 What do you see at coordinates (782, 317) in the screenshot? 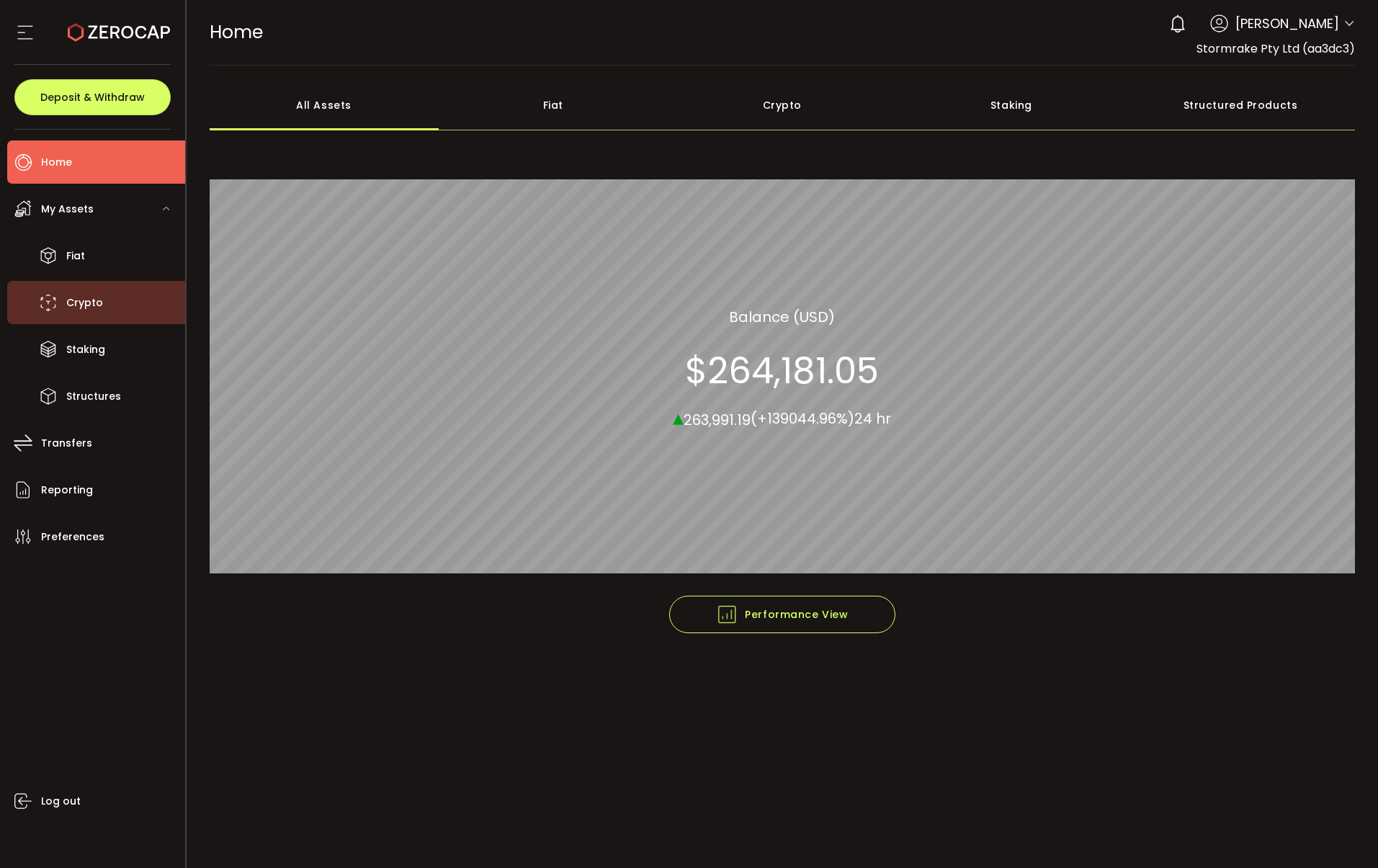
I see `section: Balance (USD)` at bounding box center [782, 317].